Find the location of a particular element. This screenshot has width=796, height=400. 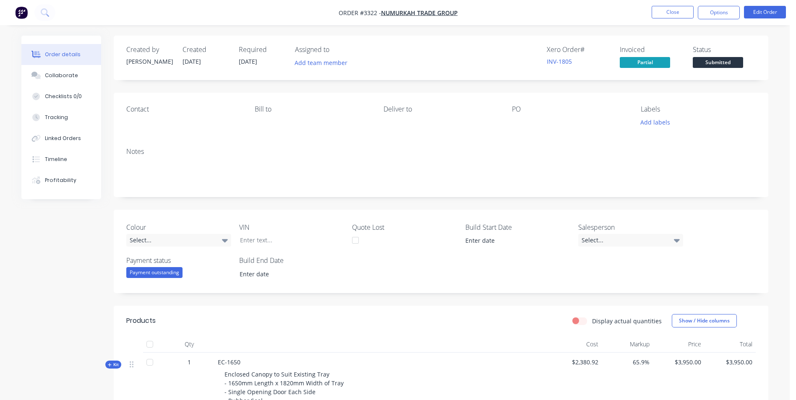

div: Checklists 0/0 is located at coordinates (63, 97).